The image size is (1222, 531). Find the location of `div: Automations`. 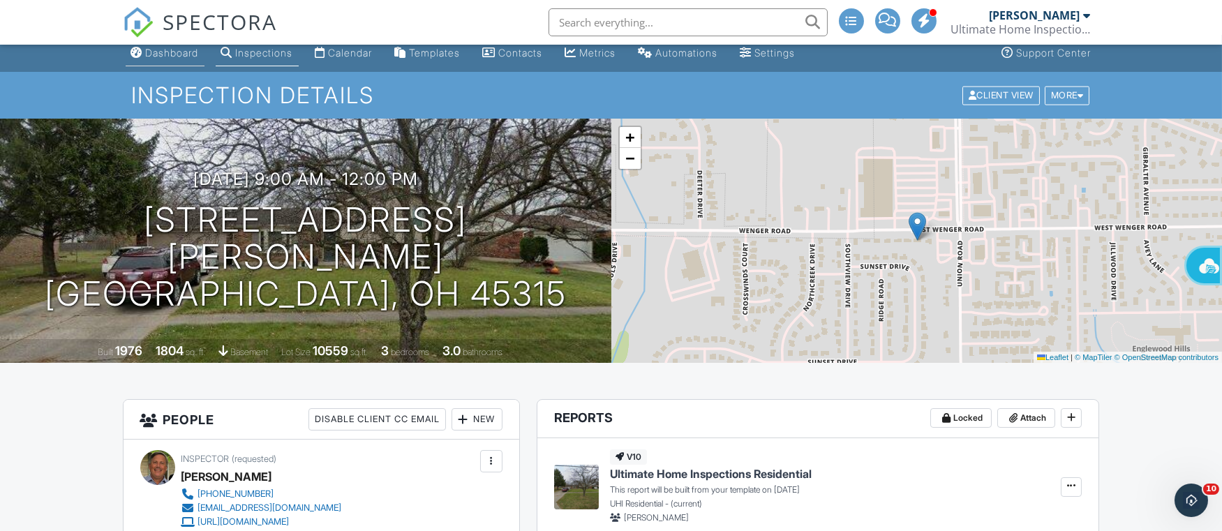

div: Automations is located at coordinates (687, 52).